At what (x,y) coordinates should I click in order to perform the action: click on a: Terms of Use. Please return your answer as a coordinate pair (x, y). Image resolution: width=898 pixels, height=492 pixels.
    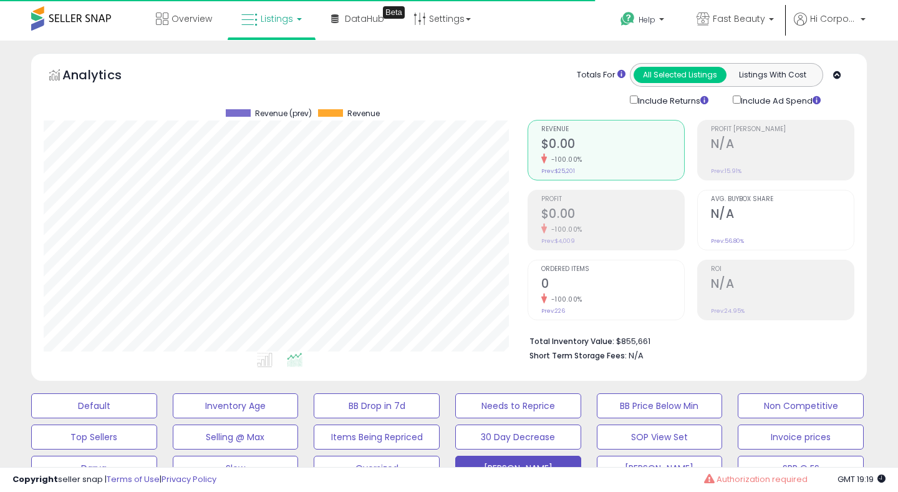
    Looking at the image, I should click on (133, 479).